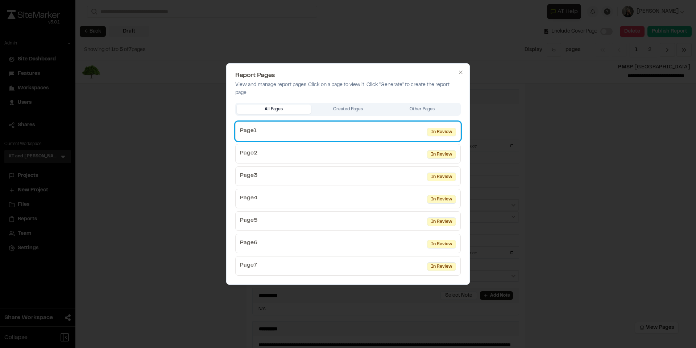 This screenshot has width=696, height=348. Describe the element at coordinates (249, 199) in the screenshot. I see `div: Page 4` at that location.